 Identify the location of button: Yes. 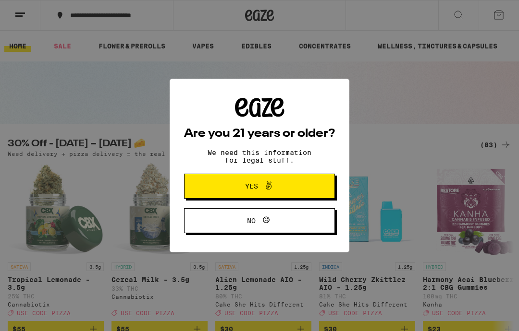
(259, 186).